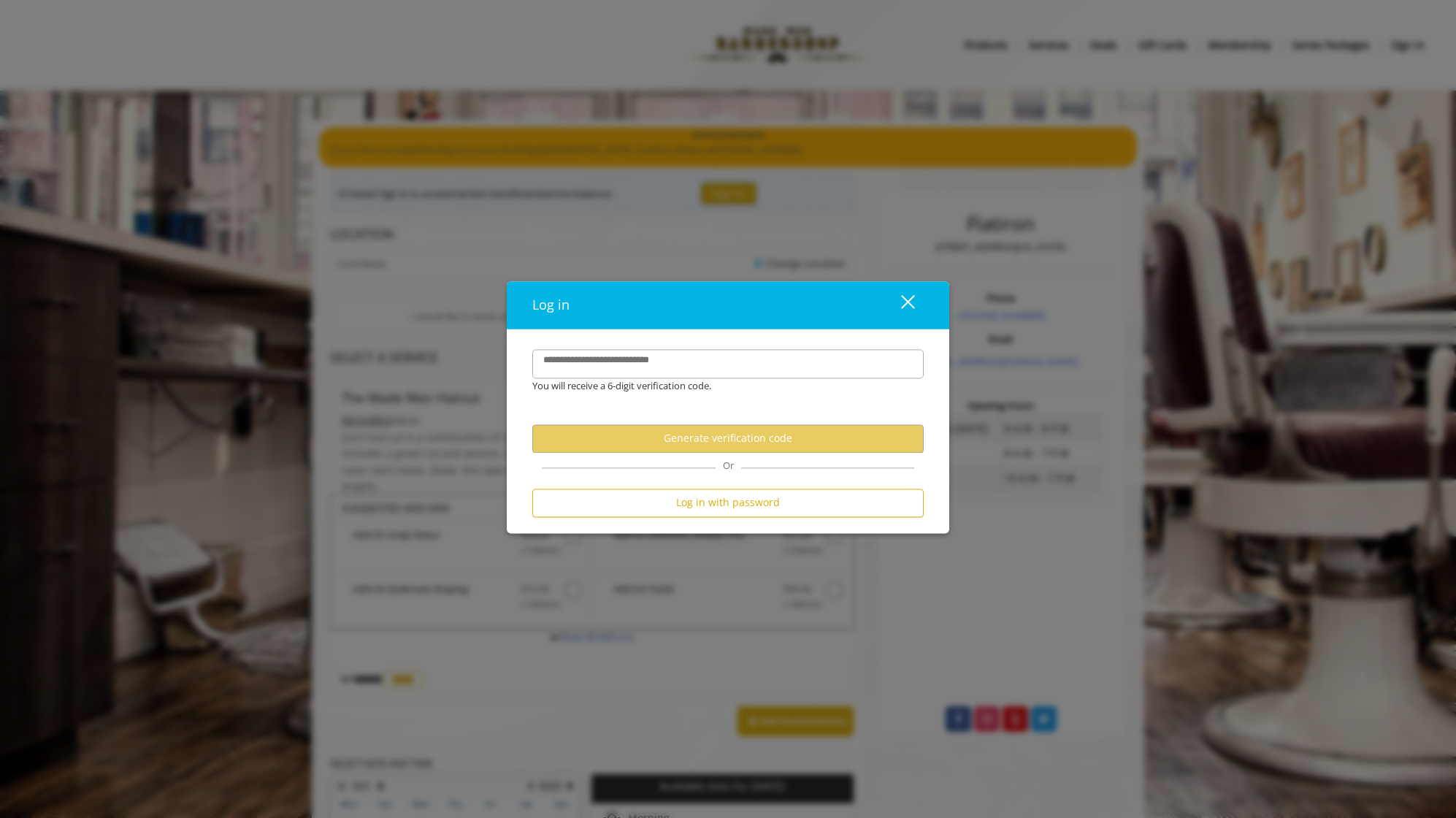 The width and height of the screenshot is (1456, 818). Describe the element at coordinates (717, 386) in the screenshot. I see `div: You will receive a 6-digit verification code.` at that location.